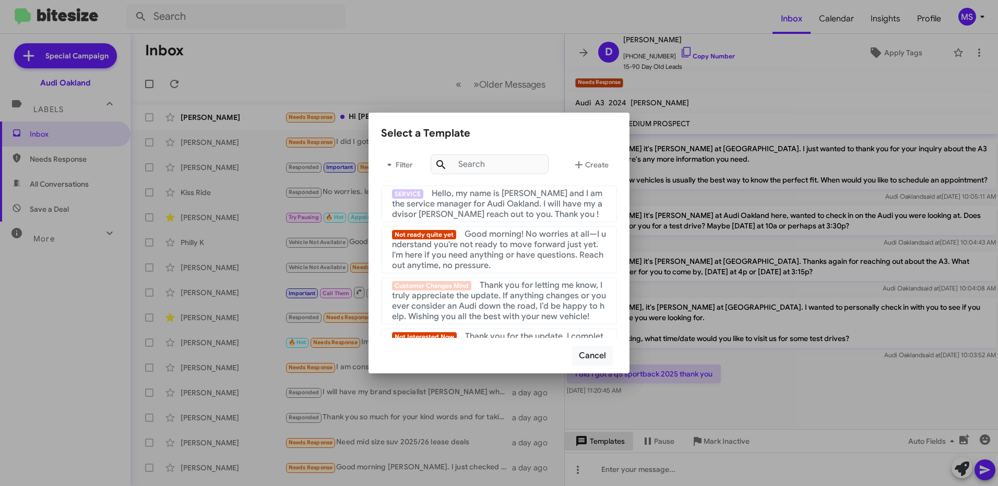  I want to click on input: Search, so click(490, 164).